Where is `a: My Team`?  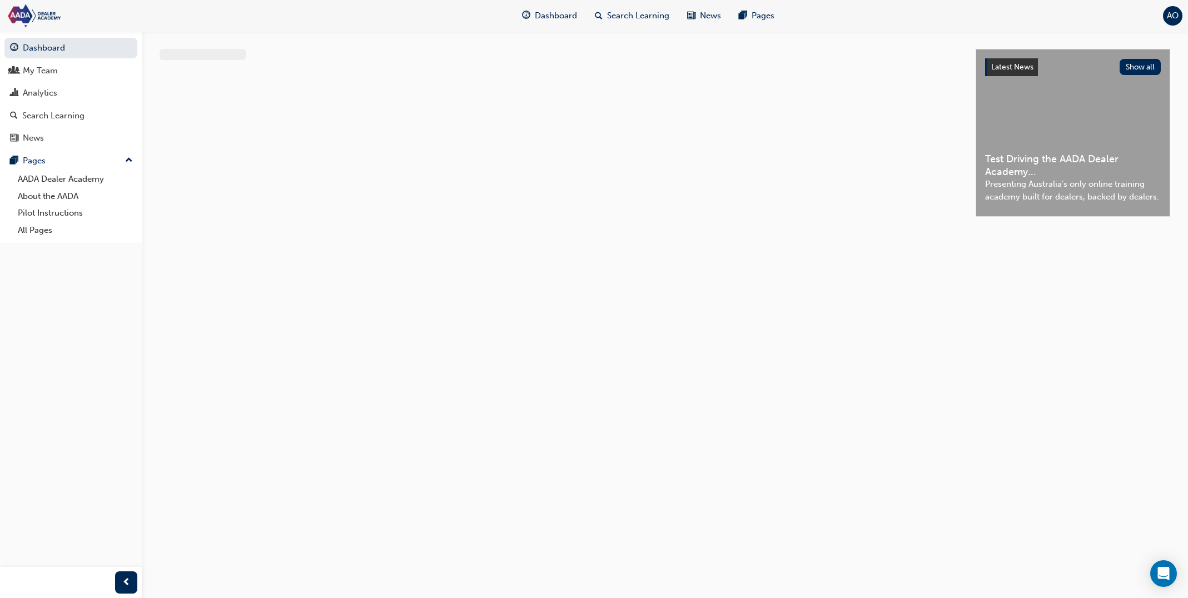
a: My Team is located at coordinates (71, 71).